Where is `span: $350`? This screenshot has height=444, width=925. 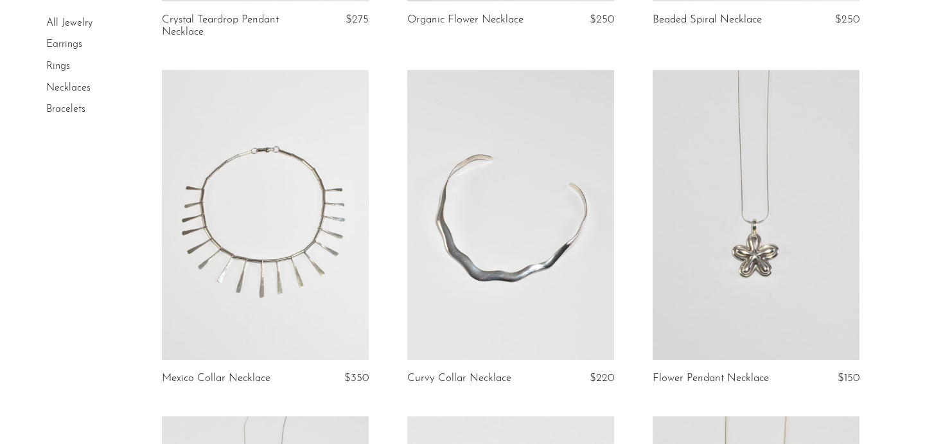 span: $350 is located at coordinates (357, 378).